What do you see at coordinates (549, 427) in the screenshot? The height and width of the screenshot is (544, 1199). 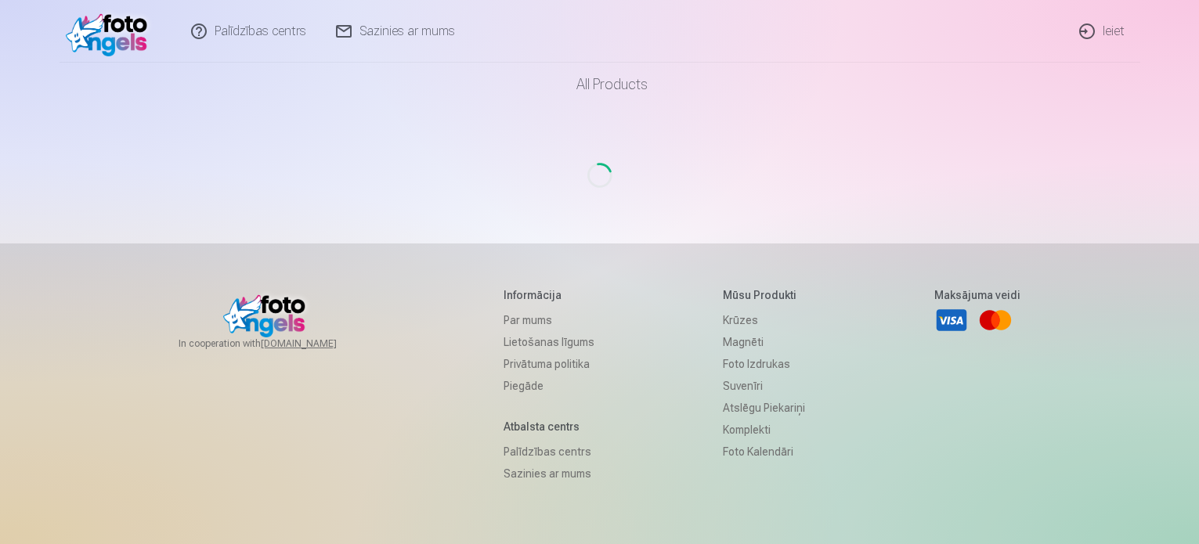 I see `h5: Atbalsta centrs` at bounding box center [549, 427].